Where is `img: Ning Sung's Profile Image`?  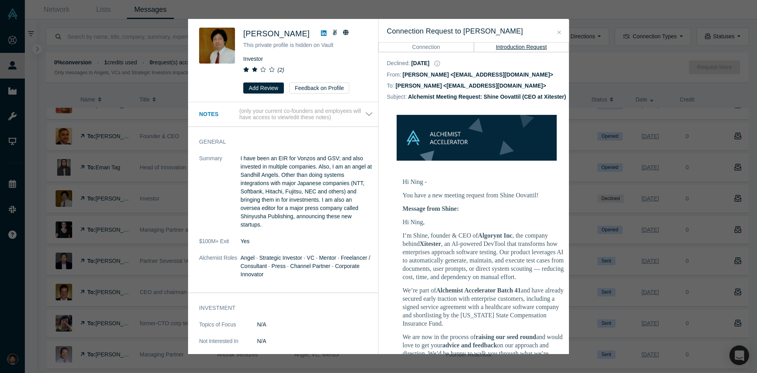 img: Ning Sung's Profile Image is located at coordinates (217, 45).